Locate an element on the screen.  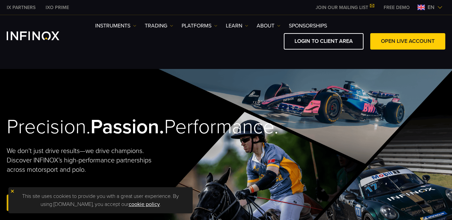
img: yellow close icon is located at coordinates (12, 191).